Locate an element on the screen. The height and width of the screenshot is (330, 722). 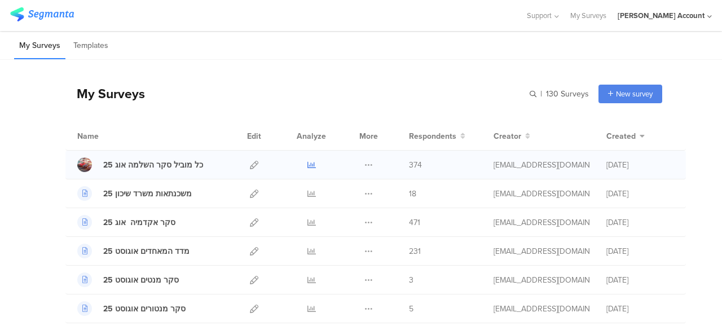
span: New survey is located at coordinates (634, 94).